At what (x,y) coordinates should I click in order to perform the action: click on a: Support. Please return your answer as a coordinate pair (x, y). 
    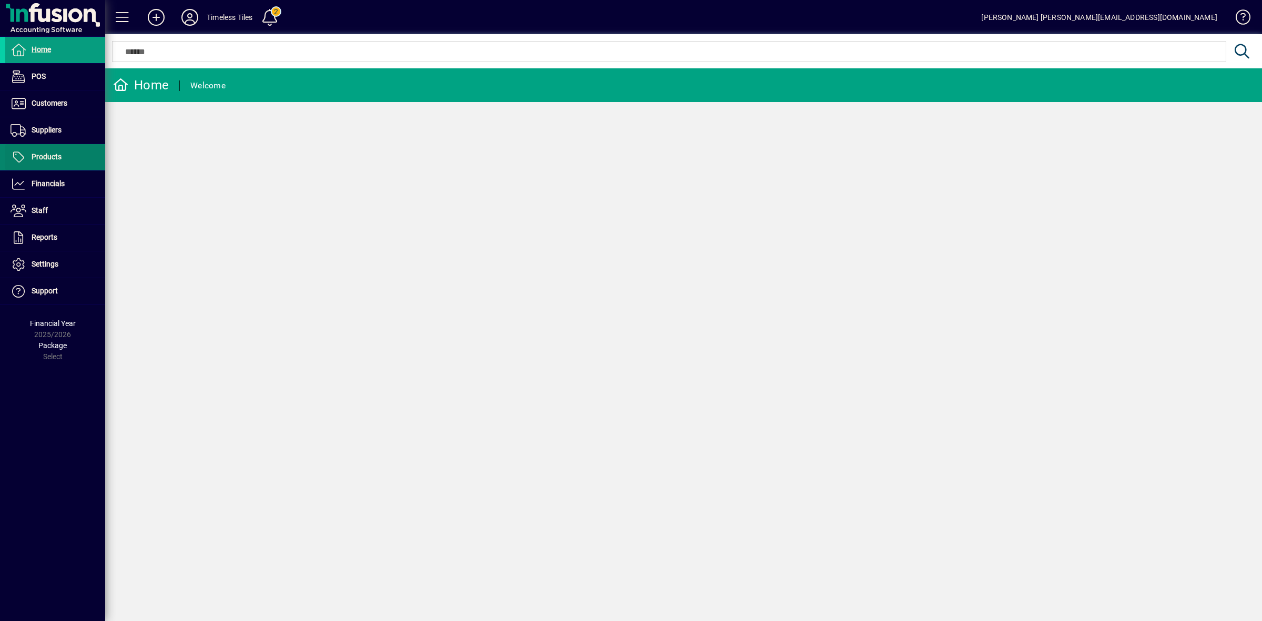
    Looking at the image, I should click on (55, 291).